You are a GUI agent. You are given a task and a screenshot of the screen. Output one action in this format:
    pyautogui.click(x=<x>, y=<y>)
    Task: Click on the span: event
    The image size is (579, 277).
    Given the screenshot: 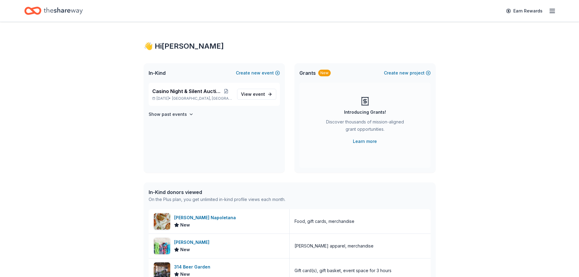 What is the action you would take?
    pyautogui.click(x=259, y=94)
    